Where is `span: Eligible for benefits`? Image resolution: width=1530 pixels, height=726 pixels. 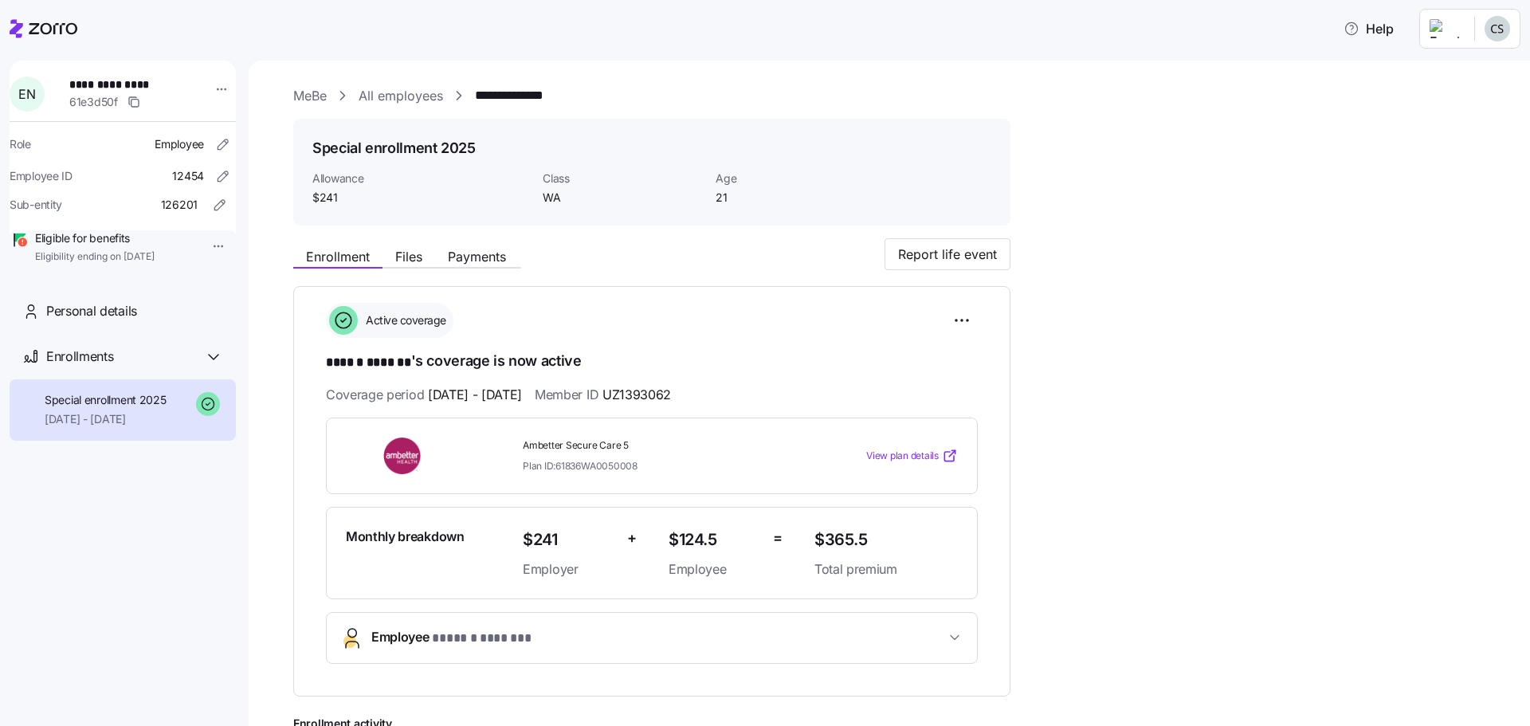
span: Eligible for benefits is located at coordinates (95, 238).